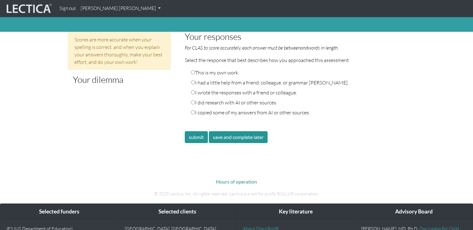 This screenshot has height=230, width=473. Describe the element at coordinates (28, 9) in the screenshot. I see `img: lecticalive` at that location.